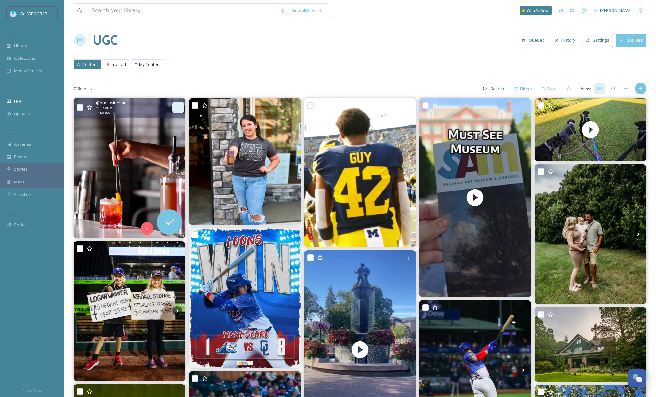 This screenshot has width=656, height=397. What do you see at coordinates (18, 101) in the screenshot?
I see `span: UGC` at bounding box center [18, 101].